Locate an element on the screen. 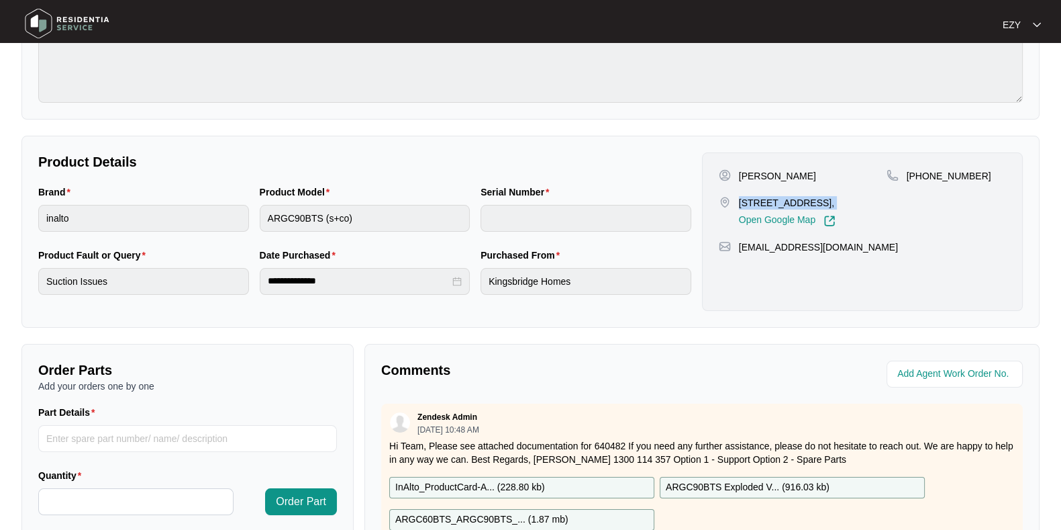 The width and height of the screenshot is (1061, 530). label: Date Purchased is located at coordinates (300, 255).